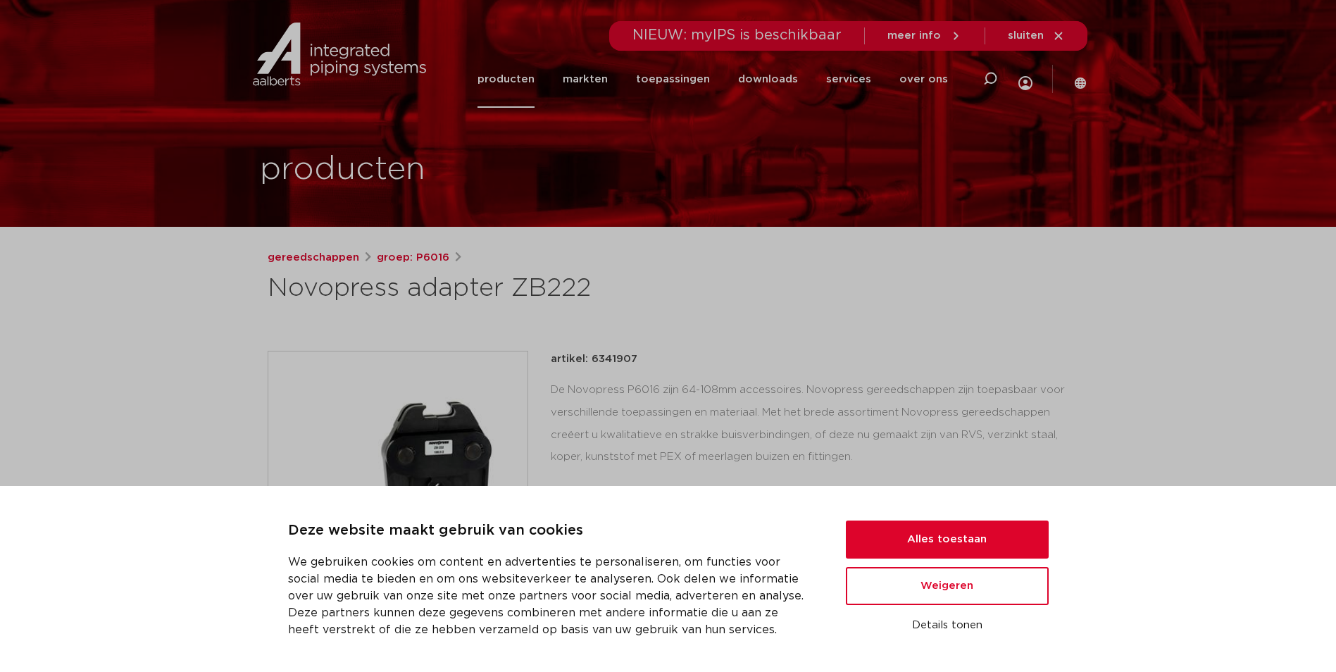  Describe the element at coordinates (398, 481) in the screenshot. I see `img: Product Image for Novopress adapter ZB222` at that location.